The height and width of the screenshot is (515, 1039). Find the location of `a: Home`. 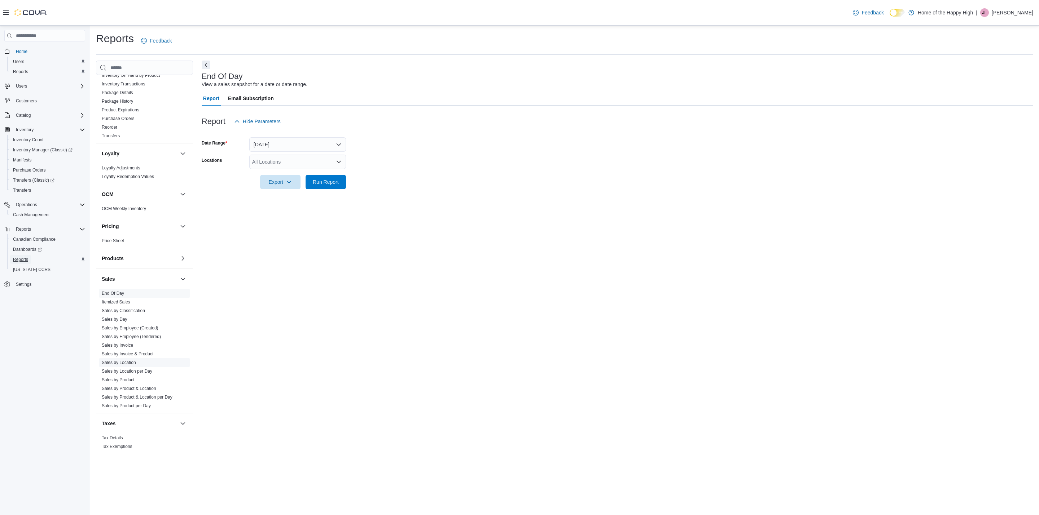

a: Home is located at coordinates (22, 52).